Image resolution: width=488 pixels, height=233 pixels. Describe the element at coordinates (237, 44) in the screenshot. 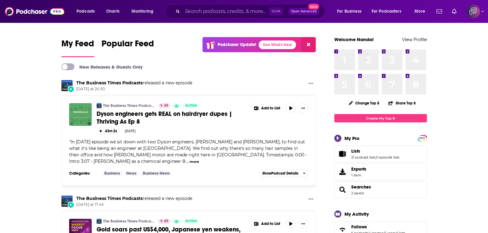

I see `p: Podchaser Update!` at that location.